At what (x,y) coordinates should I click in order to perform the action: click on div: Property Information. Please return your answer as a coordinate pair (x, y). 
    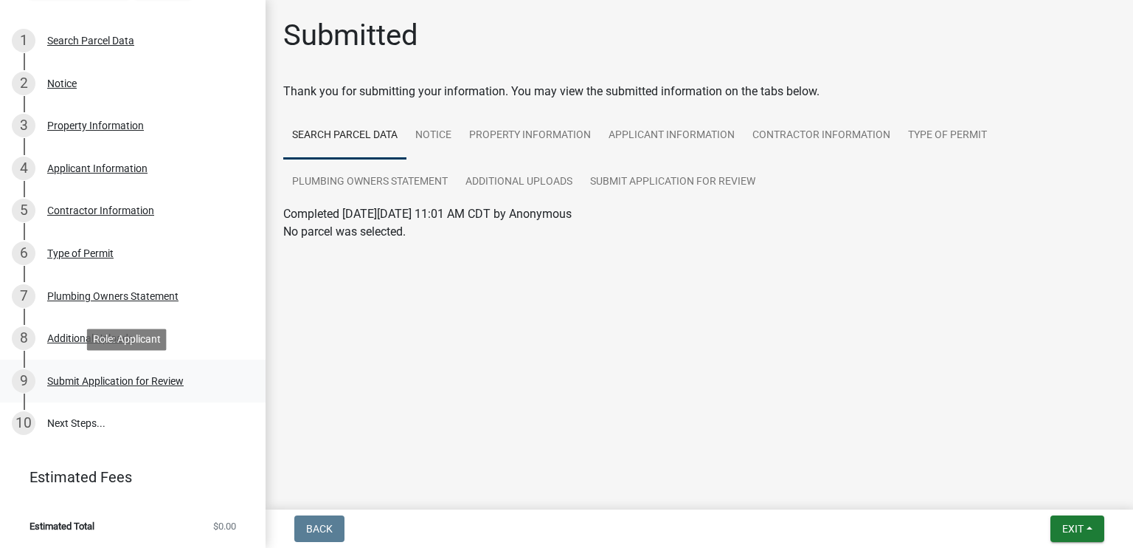
    Looking at the image, I should click on (95, 125).